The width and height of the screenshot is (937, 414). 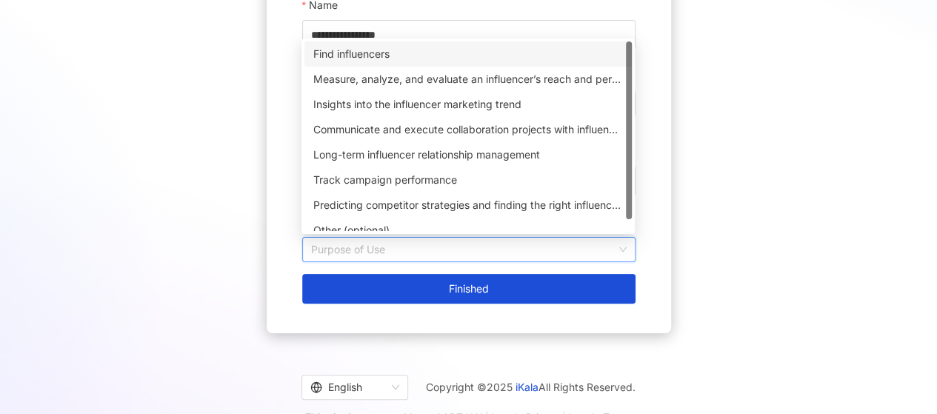 I want to click on div: Track campaign performance, so click(x=468, y=180).